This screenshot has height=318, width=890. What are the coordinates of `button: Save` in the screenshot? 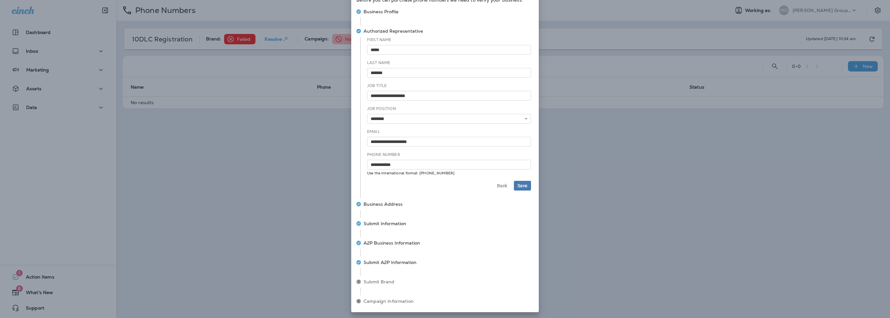 It's located at (522, 186).